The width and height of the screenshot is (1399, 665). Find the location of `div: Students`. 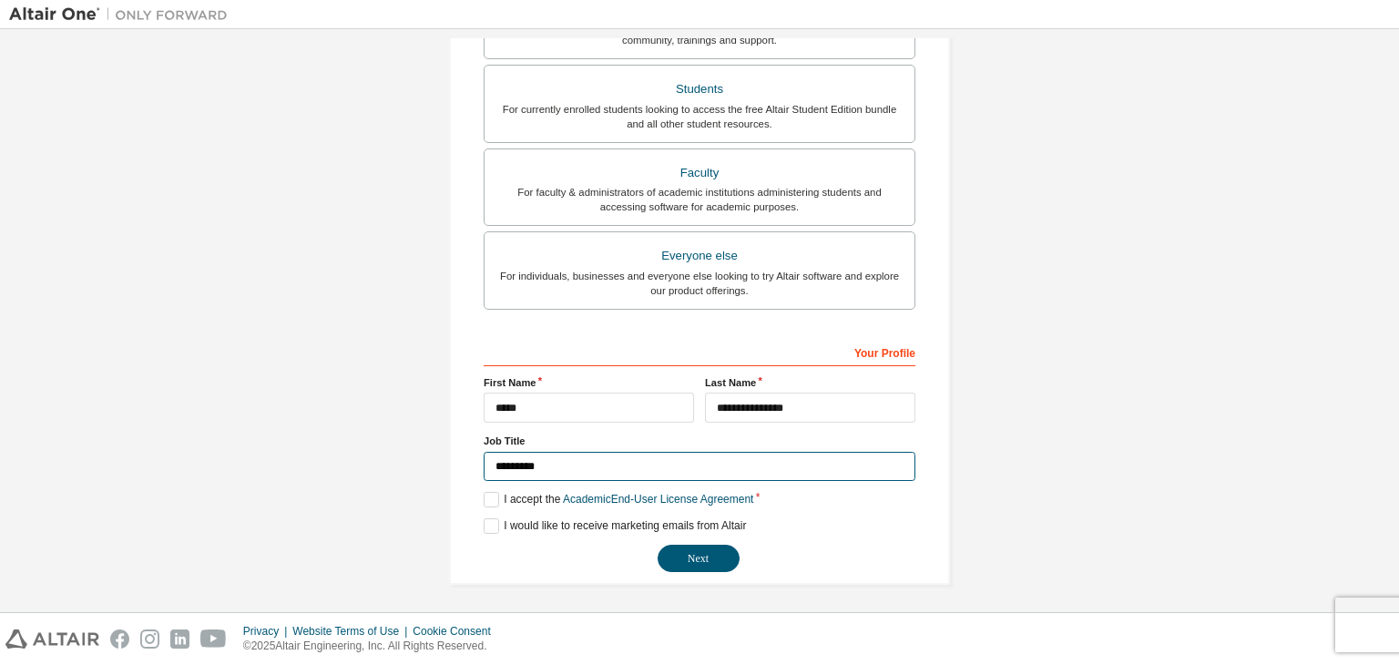

div: Students is located at coordinates (700, 89).